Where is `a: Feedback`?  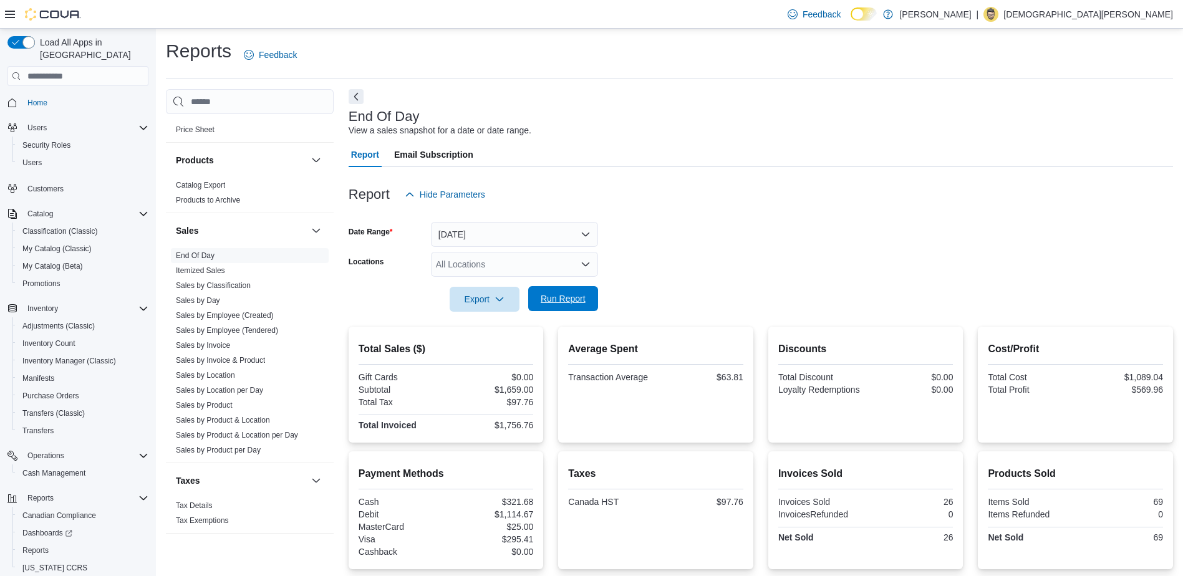 a: Feedback is located at coordinates (814, 14).